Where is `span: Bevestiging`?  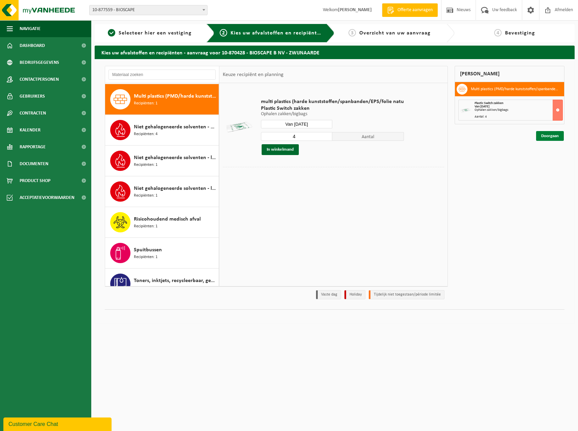 span: Bevestiging is located at coordinates (520, 33).